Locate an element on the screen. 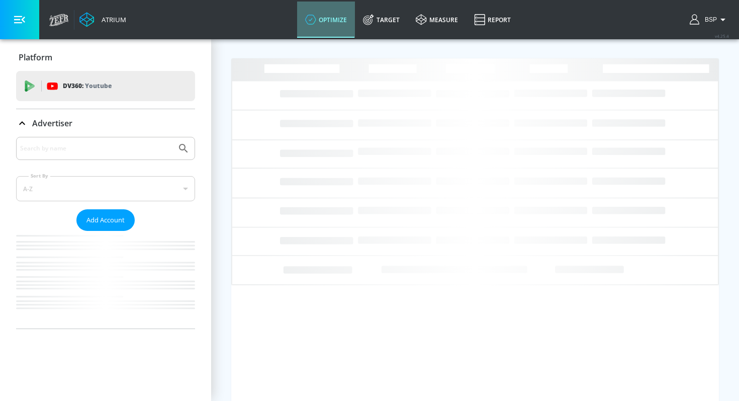  p: Youtube is located at coordinates (98, 85).